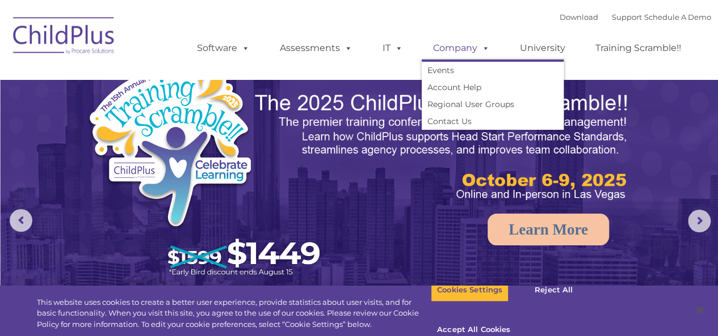 This screenshot has height=336, width=718. I want to click on a: University, so click(542, 48).